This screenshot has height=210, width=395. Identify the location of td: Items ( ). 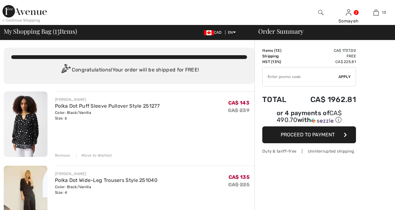
(278, 51).